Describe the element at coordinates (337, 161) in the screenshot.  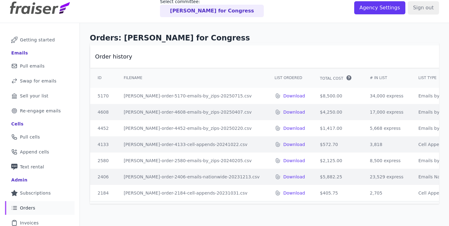
I see `td: $2,125.00` at that location.